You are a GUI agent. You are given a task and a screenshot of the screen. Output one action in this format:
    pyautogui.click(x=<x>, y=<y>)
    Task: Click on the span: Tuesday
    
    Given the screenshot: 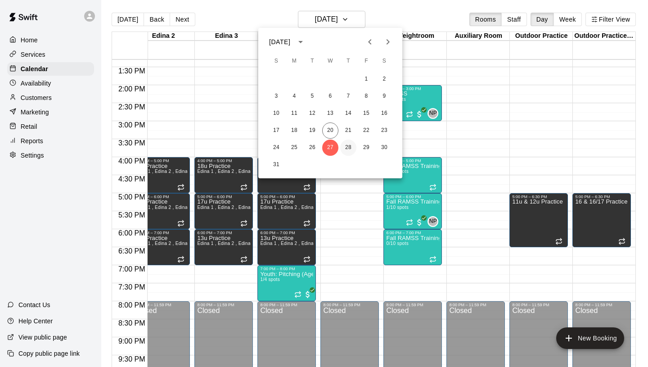 What is the action you would take?
    pyautogui.click(x=312, y=61)
    